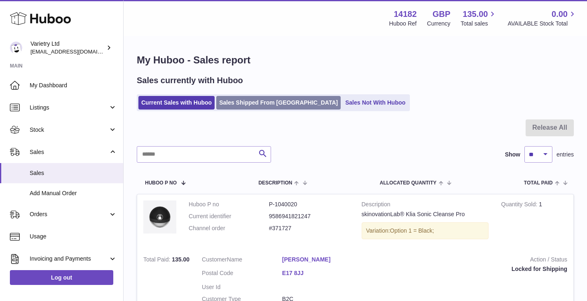 The image size is (587, 301). Describe the element at coordinates (412, 231) in the screenshot. I see `span: Option 1 = Black;` at that location.